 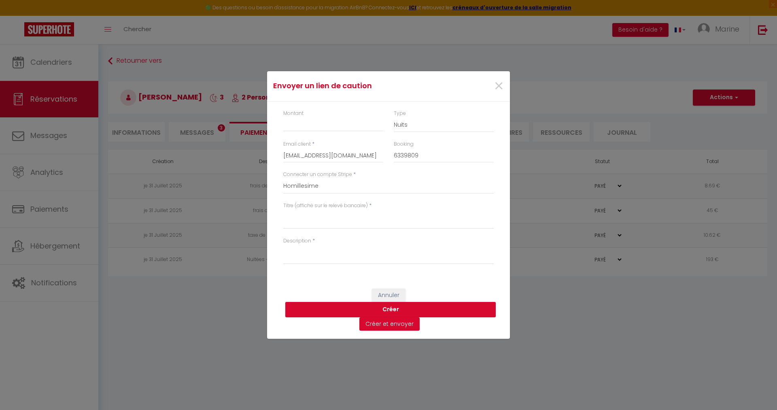 I want to click on h4: Envoyer un lien de caution, so click(x=348, y=86).